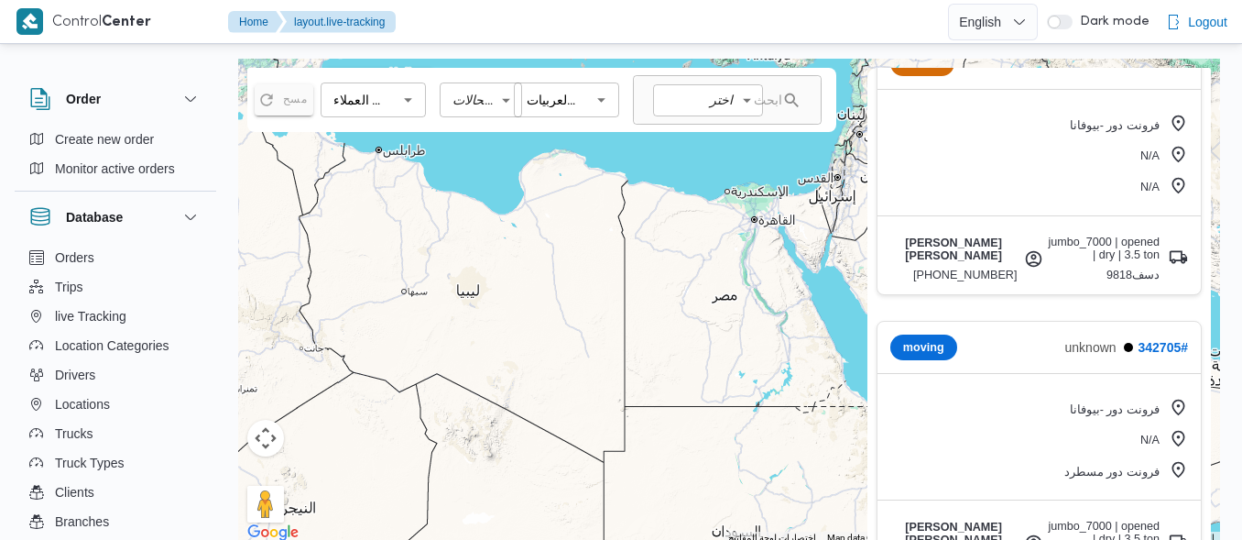 This screenshot has height=540, width=1242. What do you see at coordinates (115, 139) in the screenshot?
I see `button: Create new order` at bounding box center [115, 139].